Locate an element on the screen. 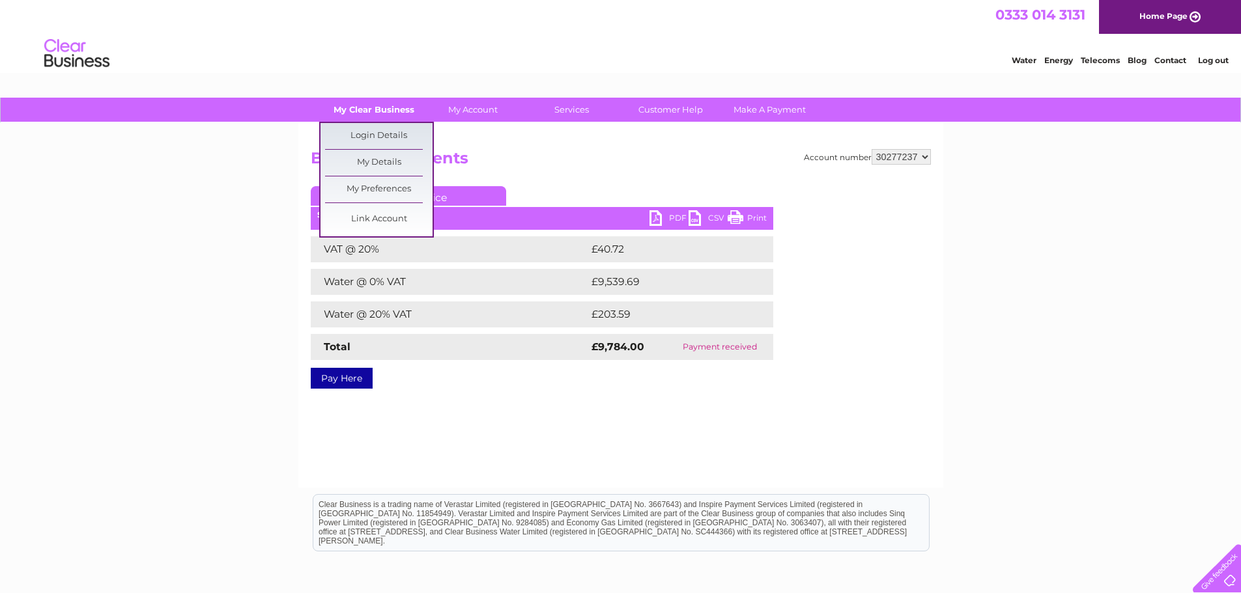 This screenshot has width=1241, height=593. a: My Preferences is located at coordinates (378, 190).